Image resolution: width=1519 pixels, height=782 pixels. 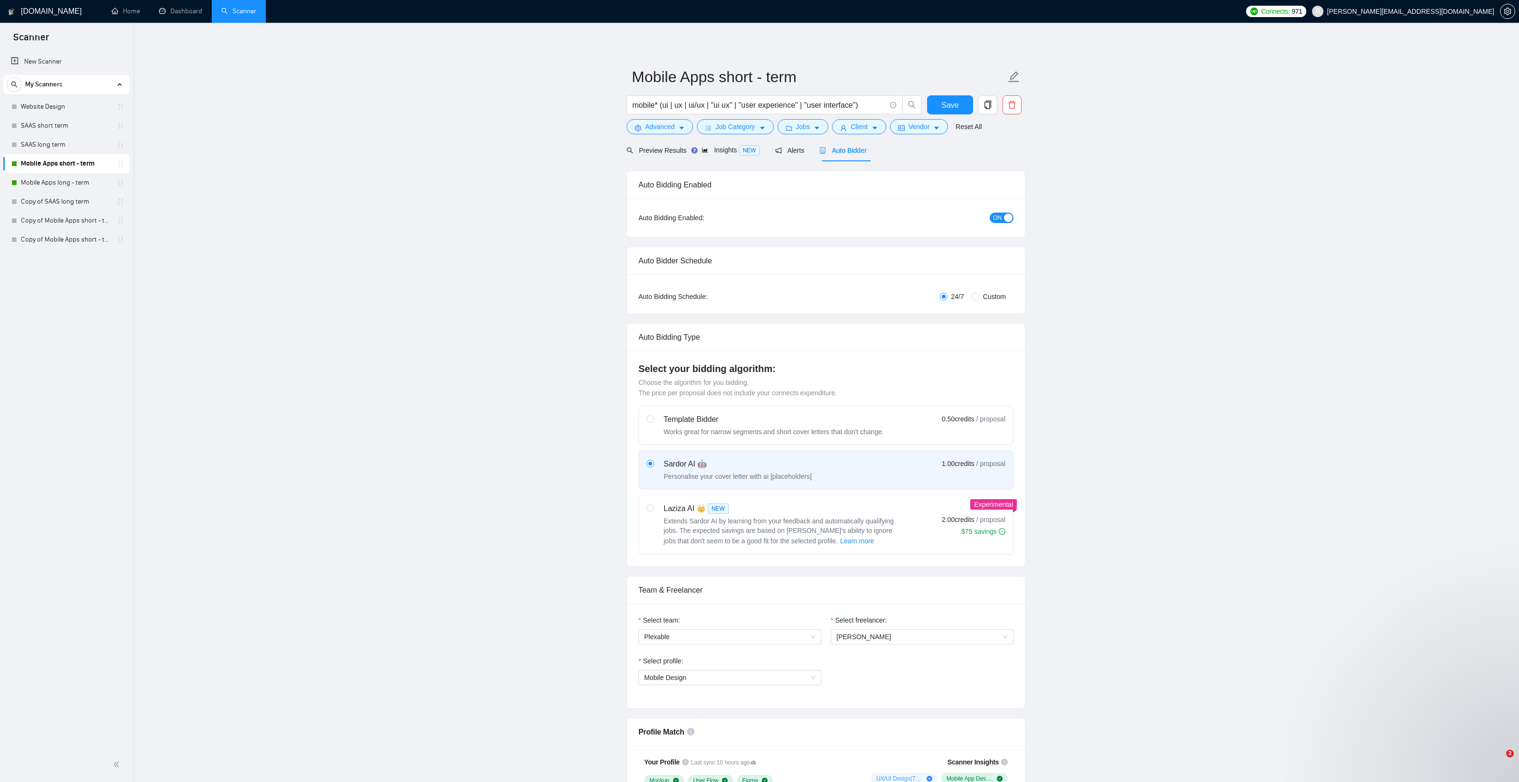 I want to click on div: Personalise your cover letter with ai [placeholders], so click(x=738, y=476).